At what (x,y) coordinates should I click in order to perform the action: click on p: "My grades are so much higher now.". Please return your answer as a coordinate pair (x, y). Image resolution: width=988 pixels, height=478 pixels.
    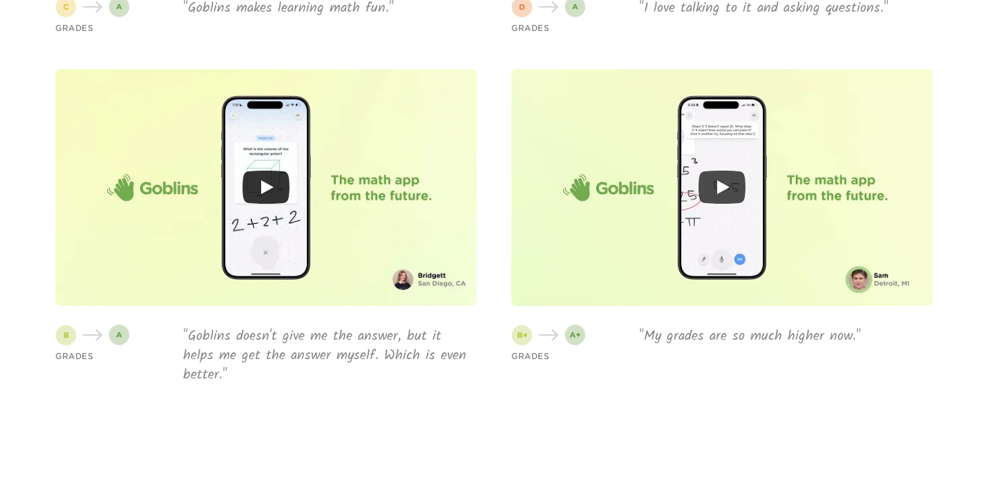
    Looking at the image, I should click on (786, 337).